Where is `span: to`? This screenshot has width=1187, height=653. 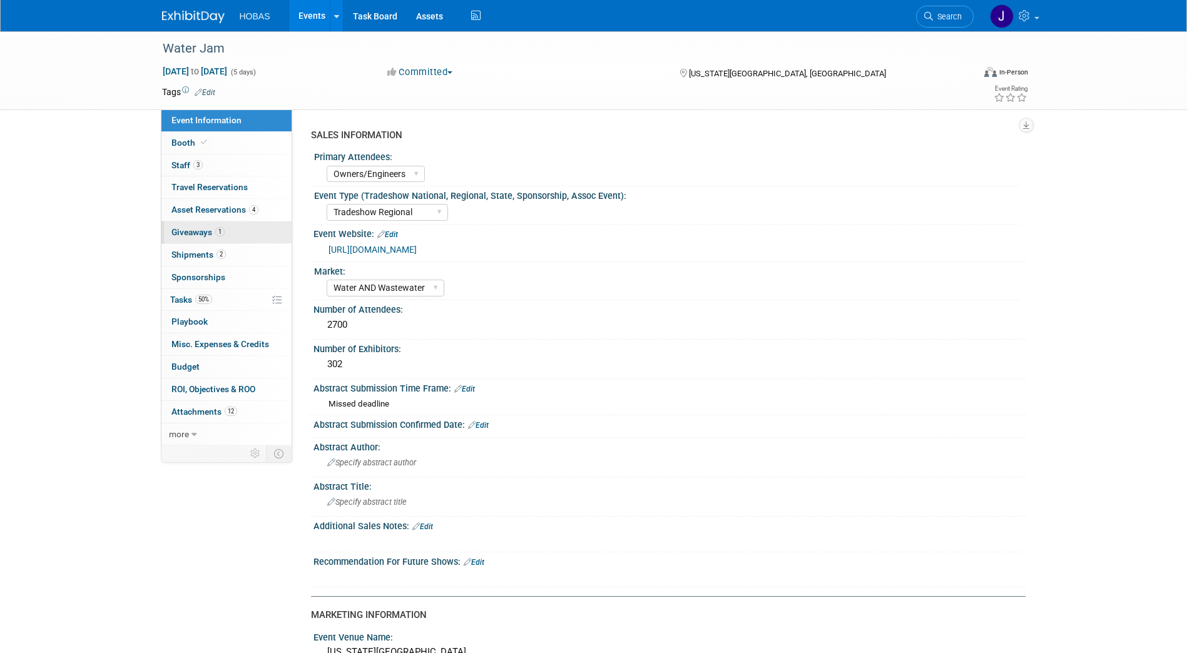 span: to is located at coordinates (195, 71).